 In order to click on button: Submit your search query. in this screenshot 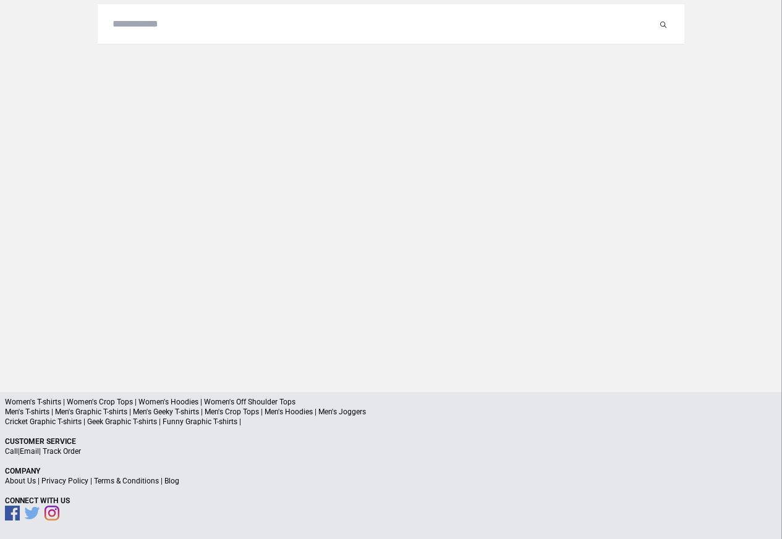, I will do `click(663, 24)`.